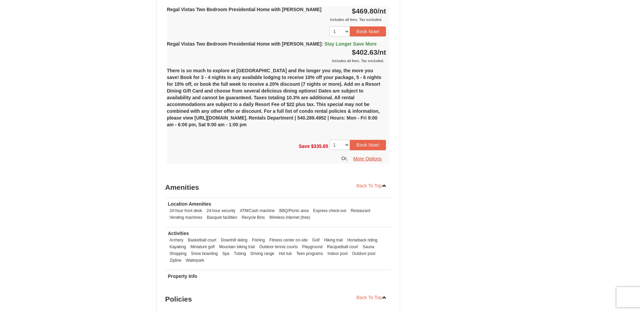  I want to click on li: Restaurant, so click(360, 210).